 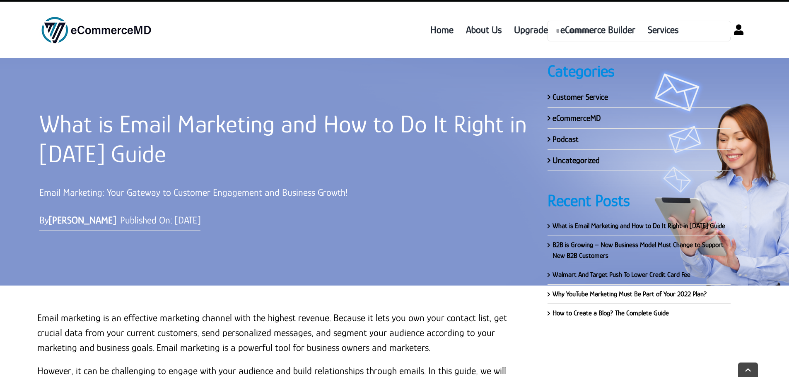 What do you see at coordinates (739, 30) in the screenshot?
I see `a: Link to https://www.ecommercemd.com/login` at bounding box center [739, 30].